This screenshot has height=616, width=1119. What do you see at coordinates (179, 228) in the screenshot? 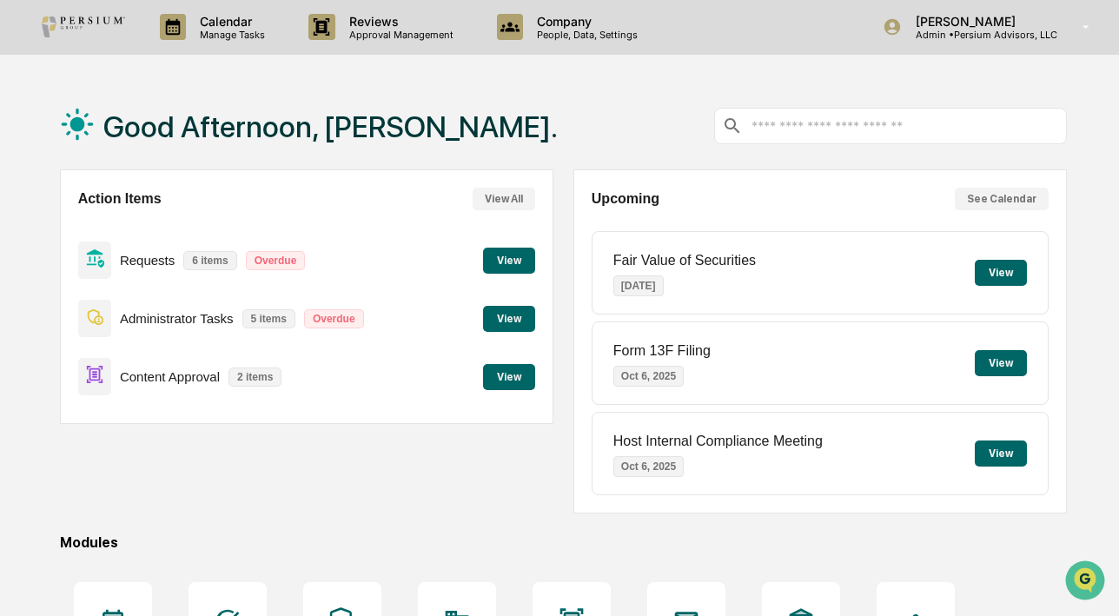
I see `span: Attestations` at bounding box center [179, 228].